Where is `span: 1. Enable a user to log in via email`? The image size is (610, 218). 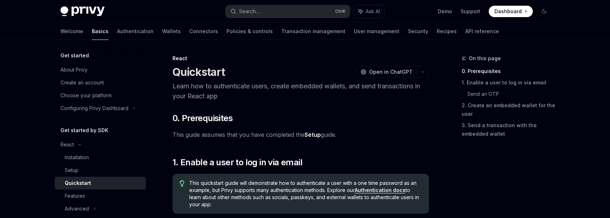
span: 1. Enable a user to log in via email is located at coordinates (237, 162).